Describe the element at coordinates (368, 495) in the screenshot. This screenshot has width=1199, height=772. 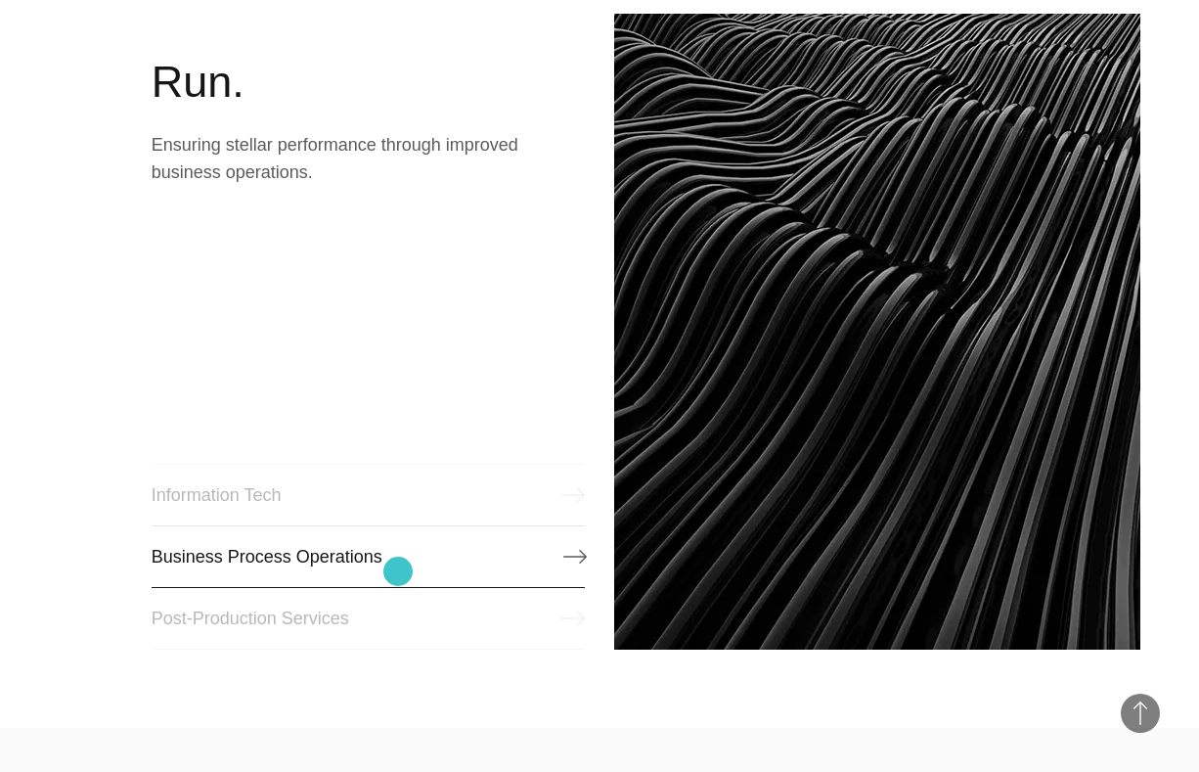
I see `a: Information Tech` at that location.